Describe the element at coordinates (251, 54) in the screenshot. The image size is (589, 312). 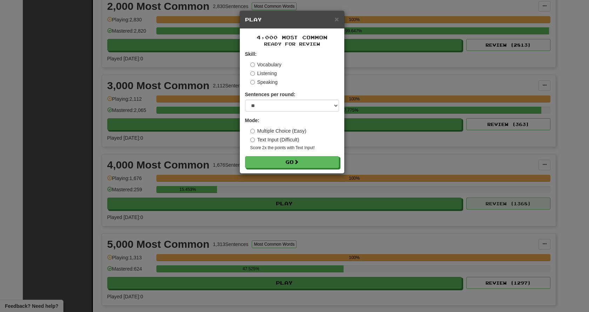
I see `strong: Skill:` at that location.